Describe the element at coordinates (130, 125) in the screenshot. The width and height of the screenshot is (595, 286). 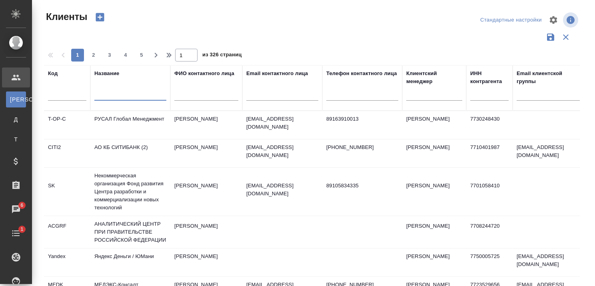
I see `td: РУСАЛ Глобал Менеджмент` at that location.